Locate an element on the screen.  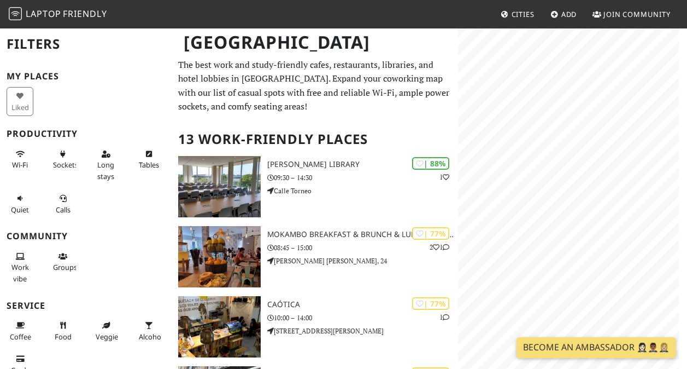
span: Stable Wi-Fi is located at coordinates (20, 165).